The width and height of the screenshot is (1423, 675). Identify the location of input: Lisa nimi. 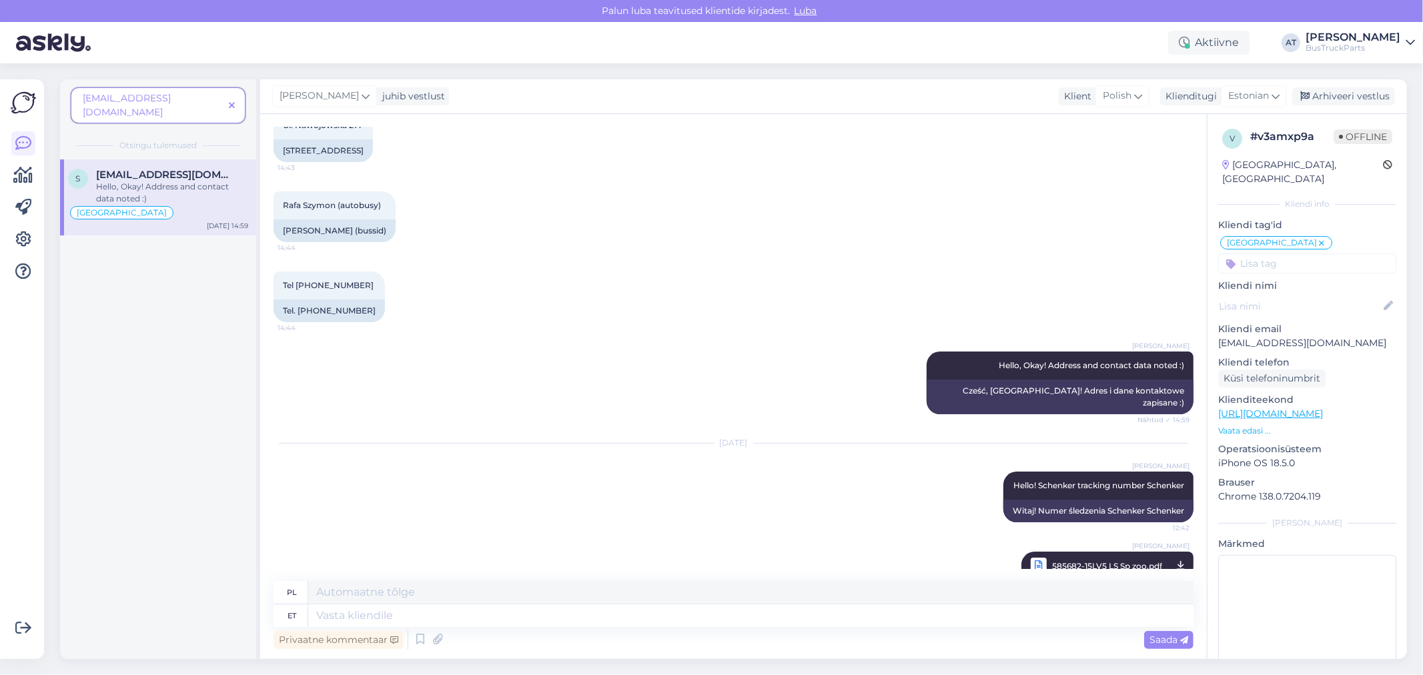
(1299, 306).